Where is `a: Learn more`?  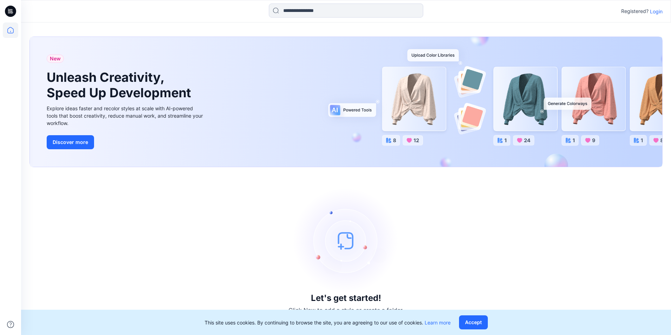 a: Learn more is located at coordinates (437, 322).